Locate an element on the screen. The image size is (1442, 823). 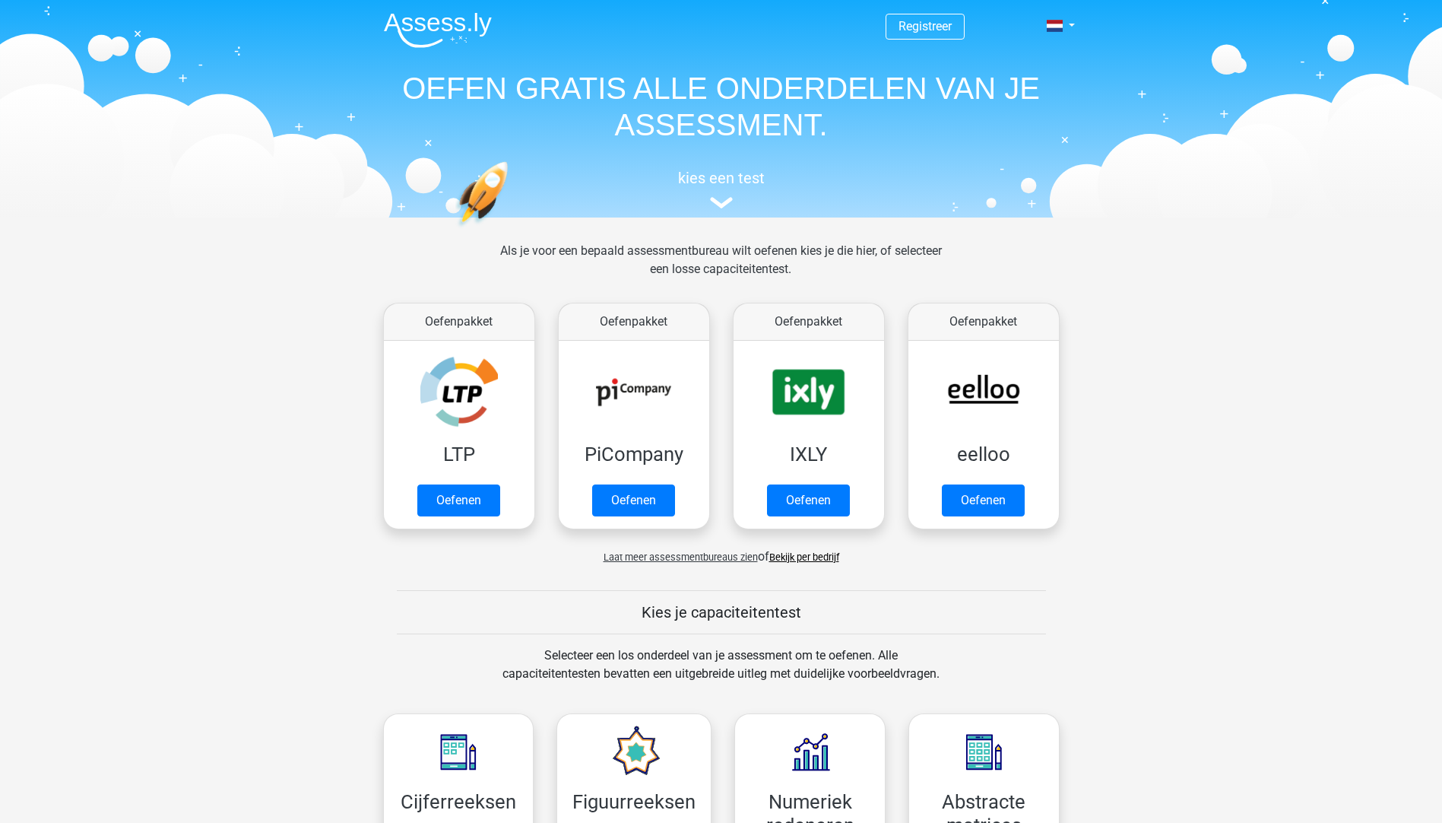
img: oefenen is located at coordinates (511, 230).